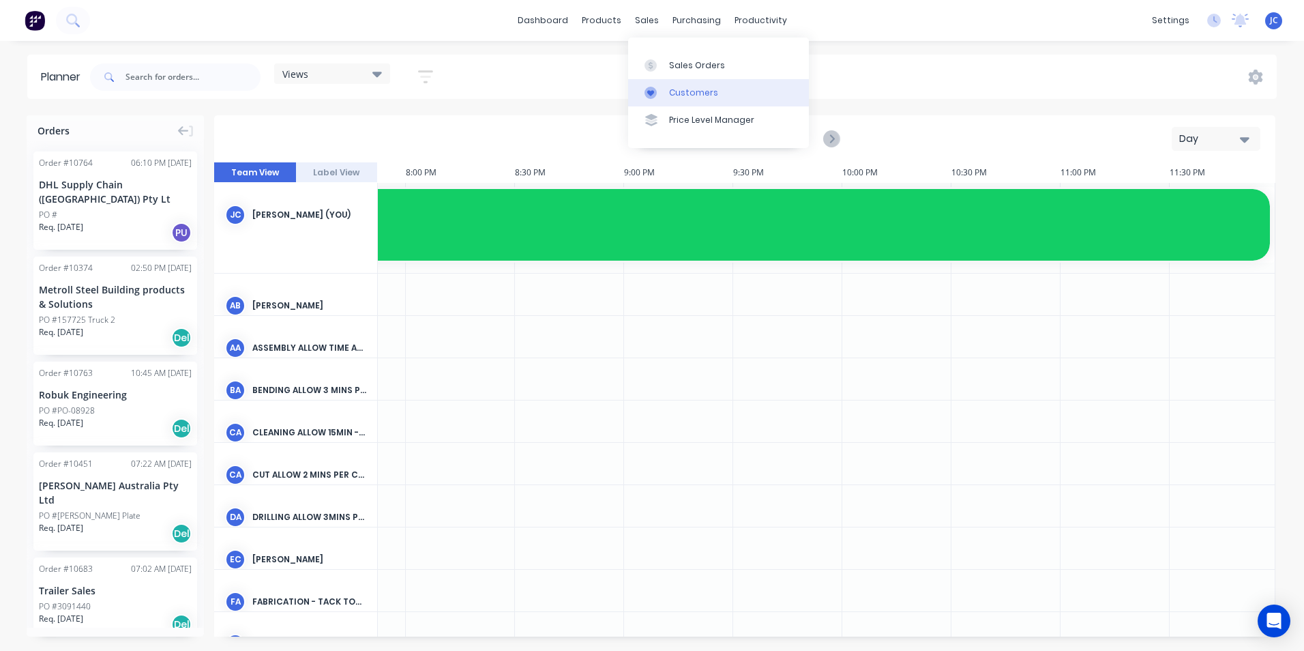  I want to click on div: Metroll Steel Building products & Solutions, so click(115, 297).